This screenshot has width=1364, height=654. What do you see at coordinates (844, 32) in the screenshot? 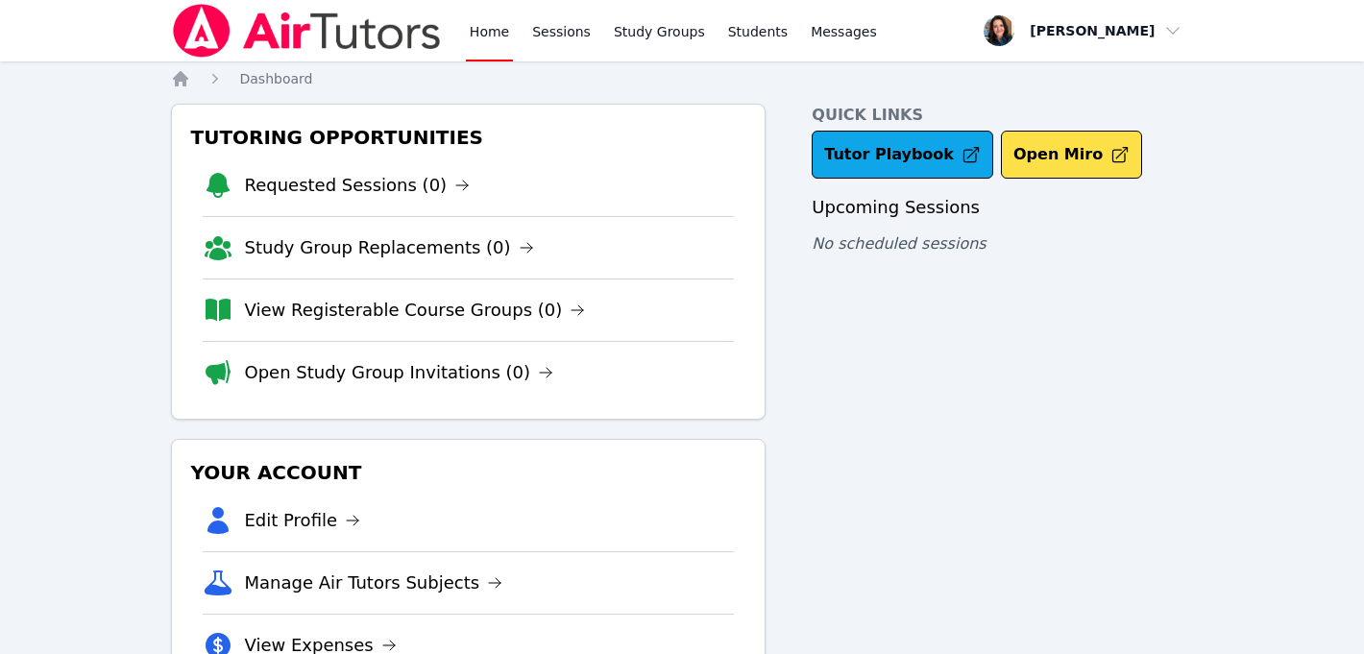
I see `span: Messages` at bounding box center [844, 32].